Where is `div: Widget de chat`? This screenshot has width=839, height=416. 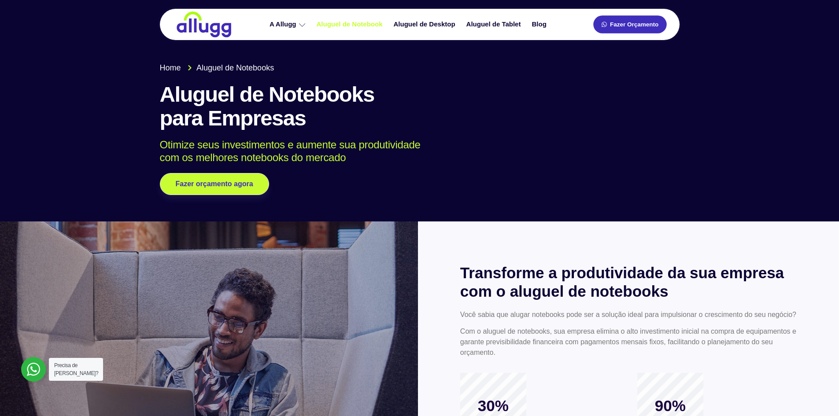
div: Widget de chat is located at coordinates (760, 360).